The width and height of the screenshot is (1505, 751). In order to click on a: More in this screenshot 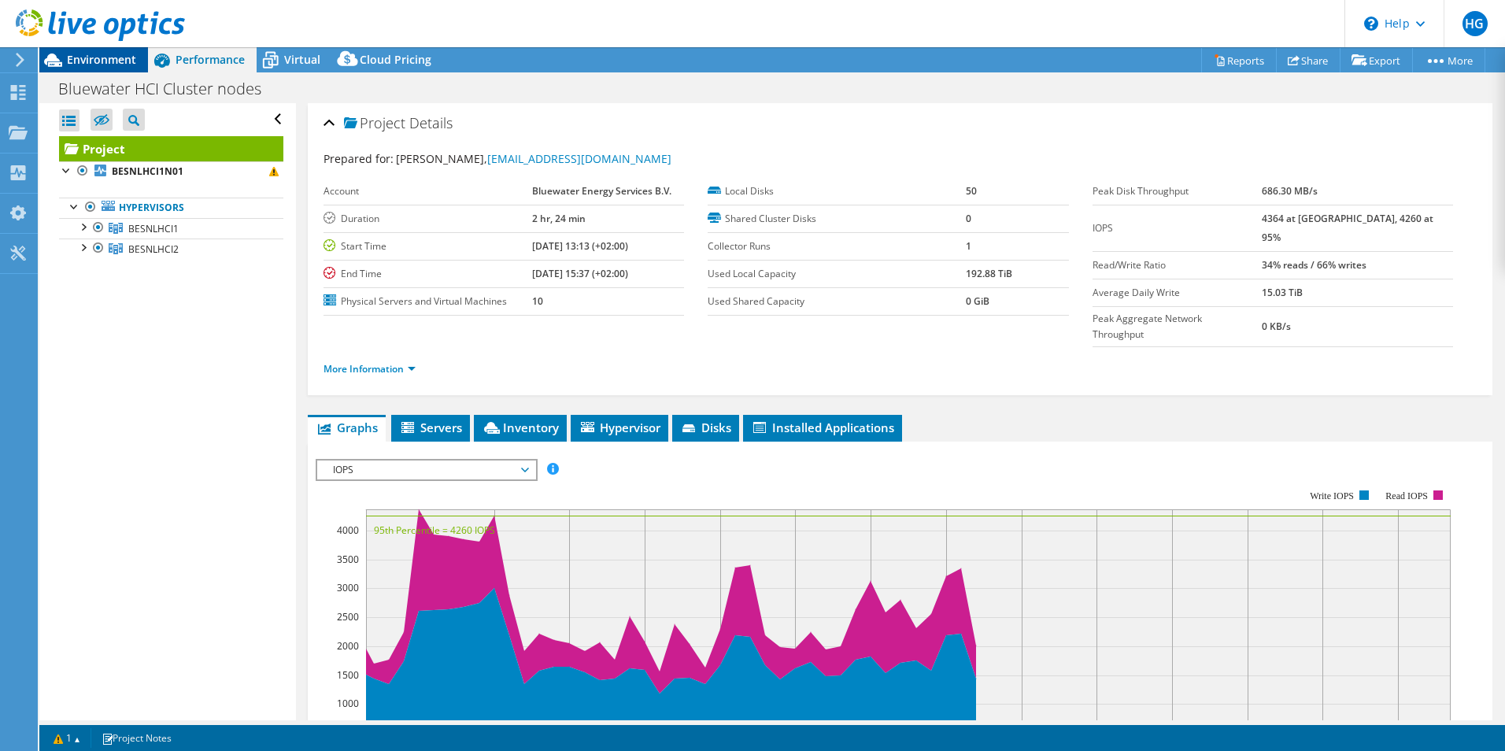, I will do `click(1449, 60)`.